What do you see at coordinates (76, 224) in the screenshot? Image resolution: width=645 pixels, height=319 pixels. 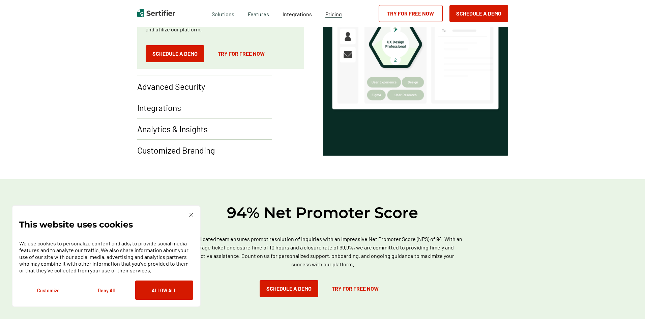 I see `p: This website uses cookies` at bounding box center [76, 224].